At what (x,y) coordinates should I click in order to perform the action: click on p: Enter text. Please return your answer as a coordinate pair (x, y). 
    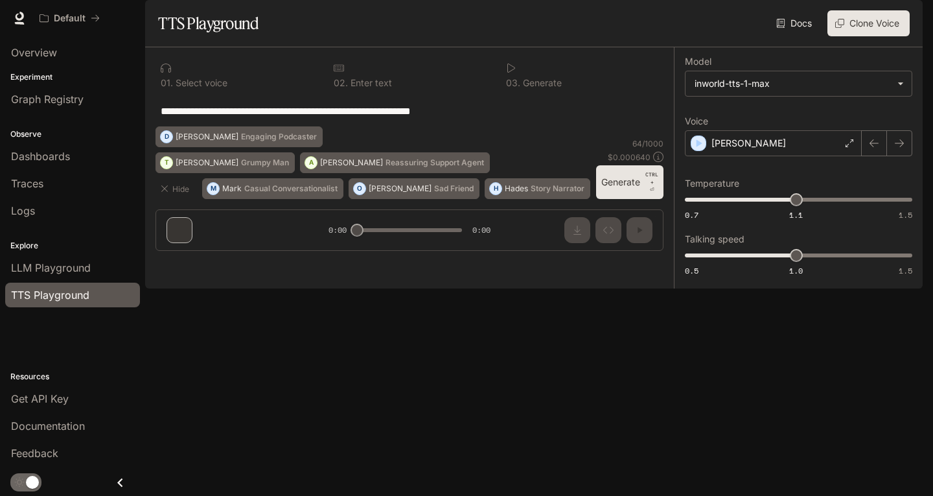
    Looking at the image, I should click on (370, 83).